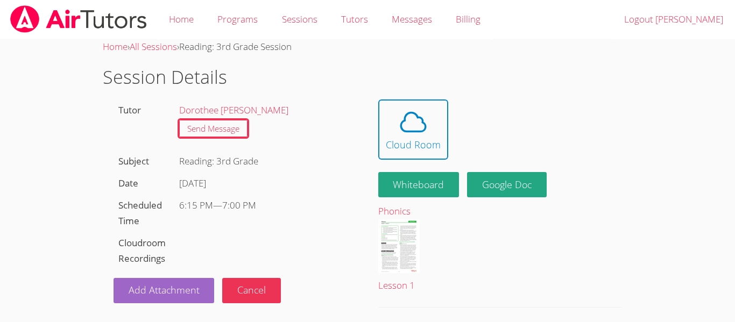  Describe the element at coordinates (265, 161) in the screenshot. I see `div: Reading: 3rd Grade` at that location.